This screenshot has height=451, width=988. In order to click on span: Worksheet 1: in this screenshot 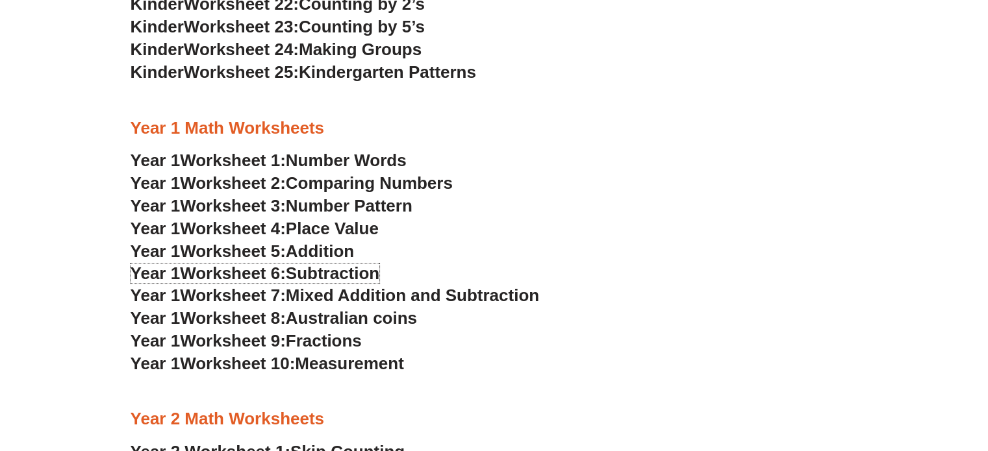, I will do `click(232, 160)`.